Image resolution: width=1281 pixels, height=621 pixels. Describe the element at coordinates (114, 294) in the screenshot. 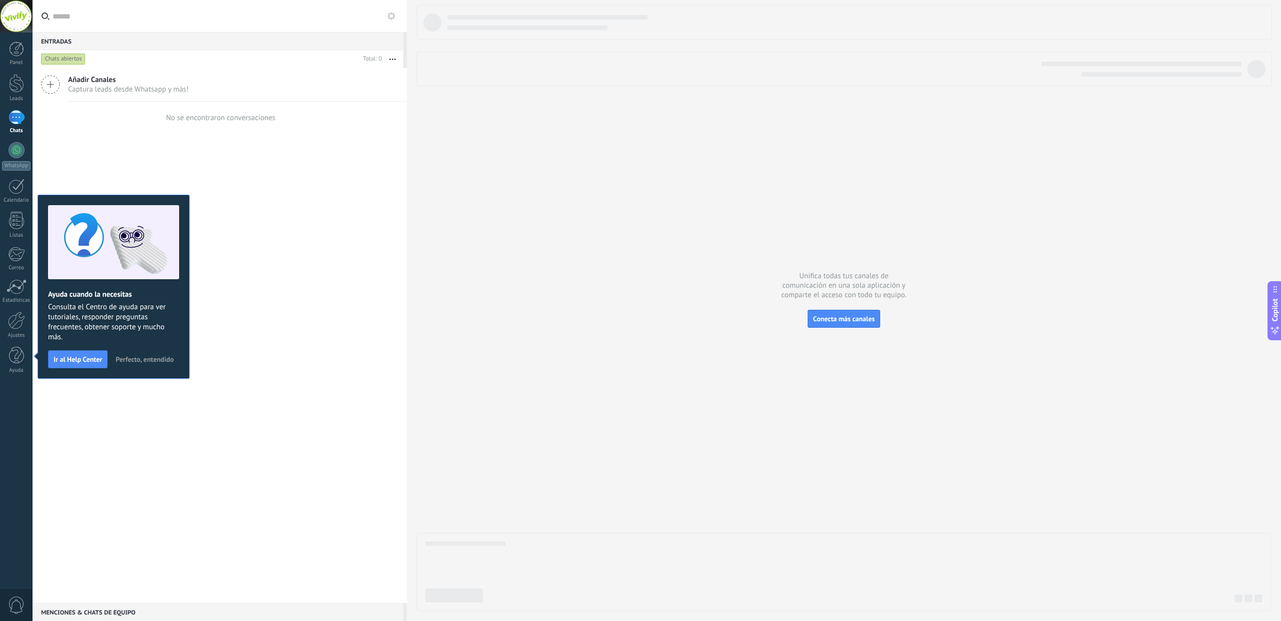

I see `h2: Ayuda cuando la necesitas` at that location.